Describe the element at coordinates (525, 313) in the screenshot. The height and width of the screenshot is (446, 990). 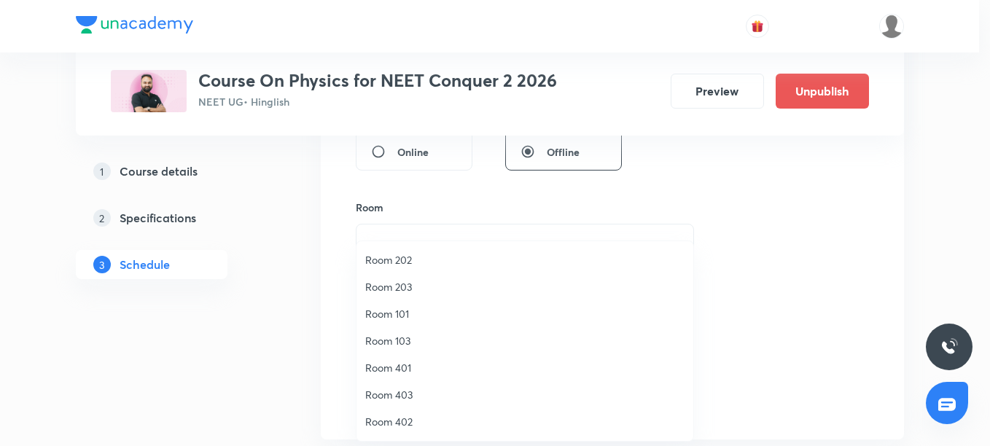
I see `span: Room 101` at that location.